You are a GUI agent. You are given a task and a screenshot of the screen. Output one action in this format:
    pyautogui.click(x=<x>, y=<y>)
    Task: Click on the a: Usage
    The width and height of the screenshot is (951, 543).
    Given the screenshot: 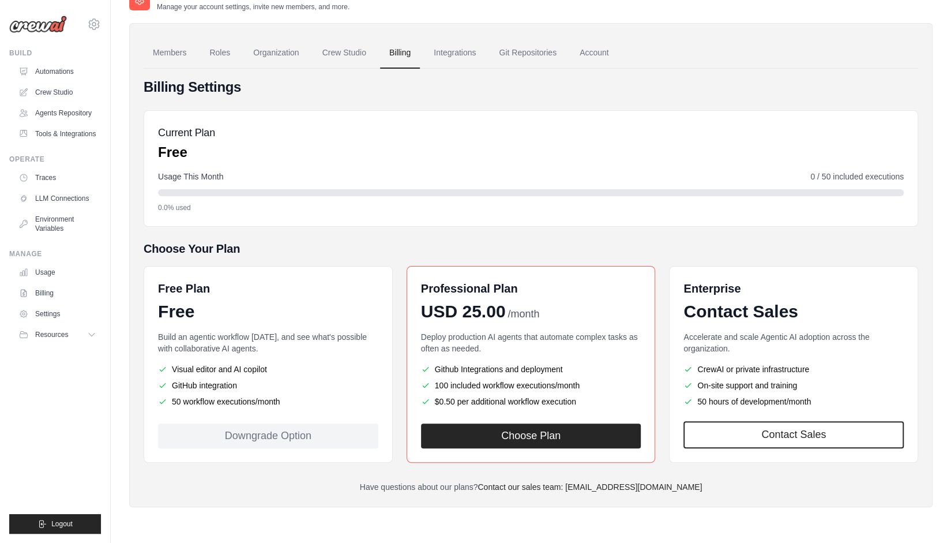 What is the action you would take?
    pyautogui.click(x=57, y=272)
    